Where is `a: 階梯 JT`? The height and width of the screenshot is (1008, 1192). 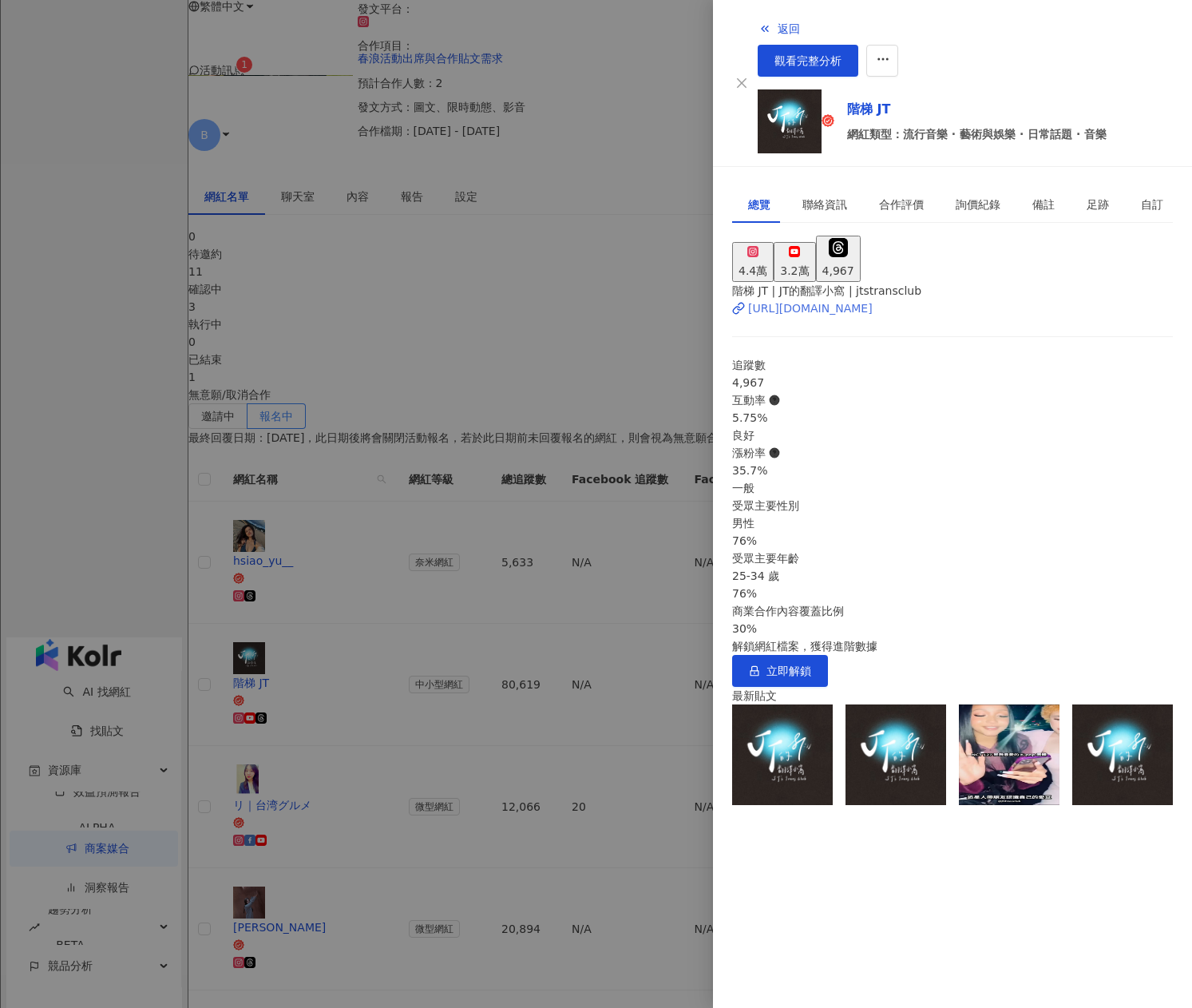 a: 階梯 JT is located at coordinates (977, 109).